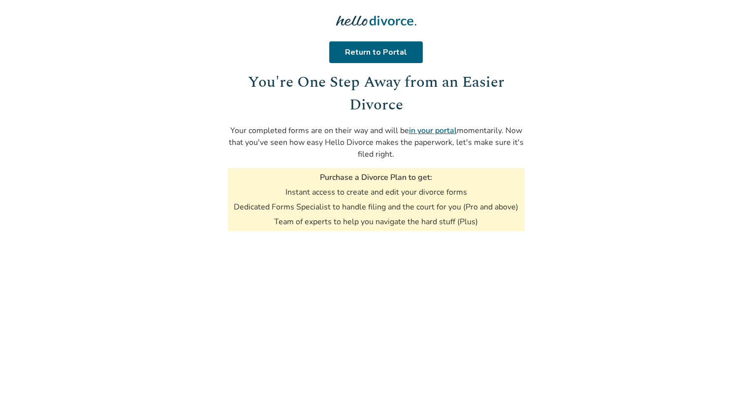 This screenshot has width=752, height=411. I want to click on h1: You're One Step Away from an Easier Divorce, so click(376, 94).